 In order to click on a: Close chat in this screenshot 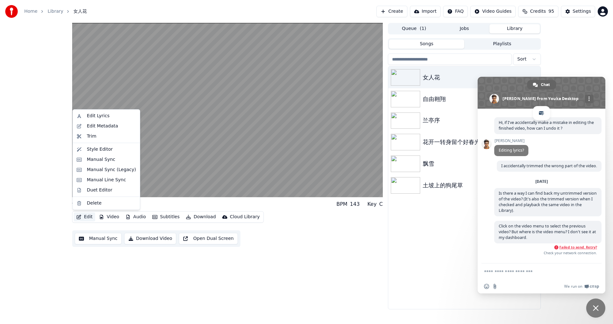, I will do `click(595, 309)`.